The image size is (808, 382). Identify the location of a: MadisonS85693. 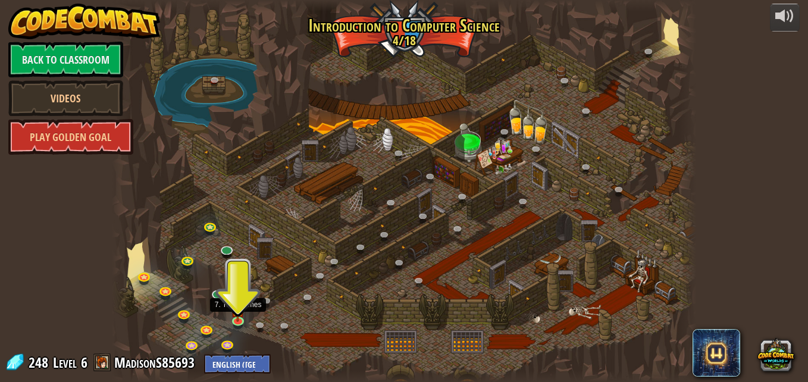
(156, 362).